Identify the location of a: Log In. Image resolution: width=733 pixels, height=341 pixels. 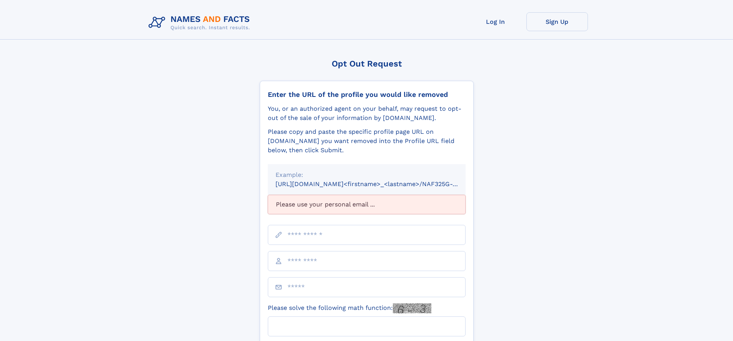
(496, 22).